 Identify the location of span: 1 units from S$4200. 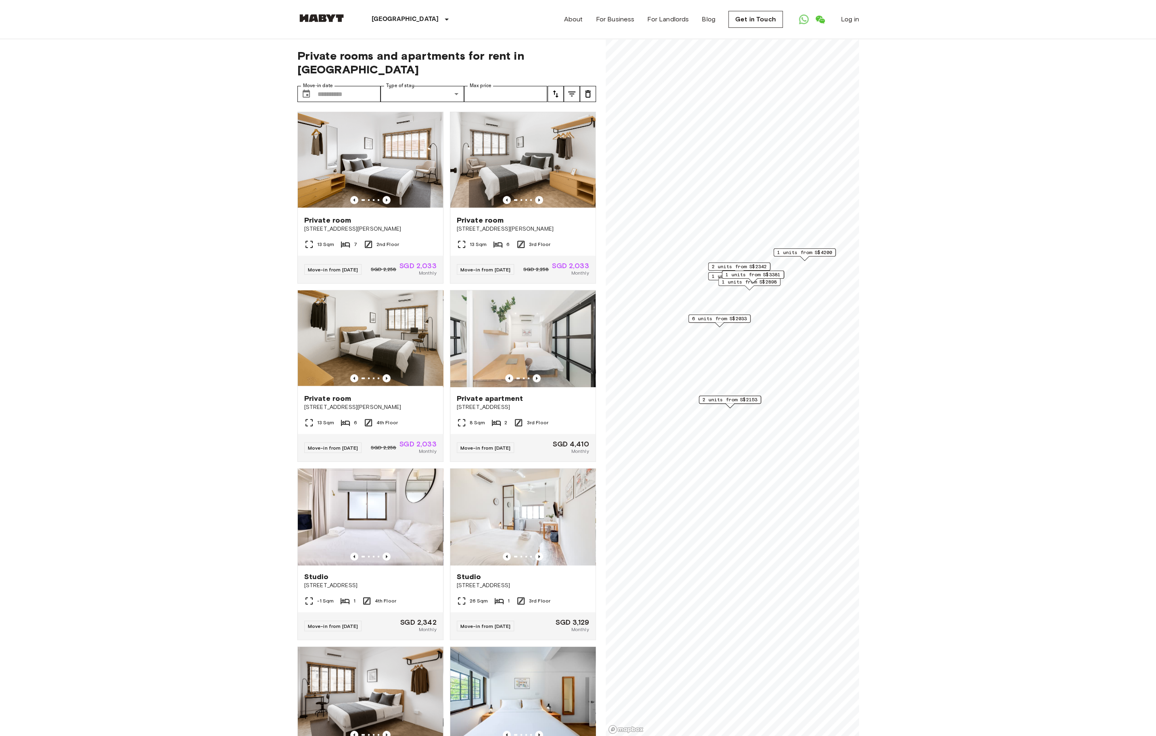
(805, 253).